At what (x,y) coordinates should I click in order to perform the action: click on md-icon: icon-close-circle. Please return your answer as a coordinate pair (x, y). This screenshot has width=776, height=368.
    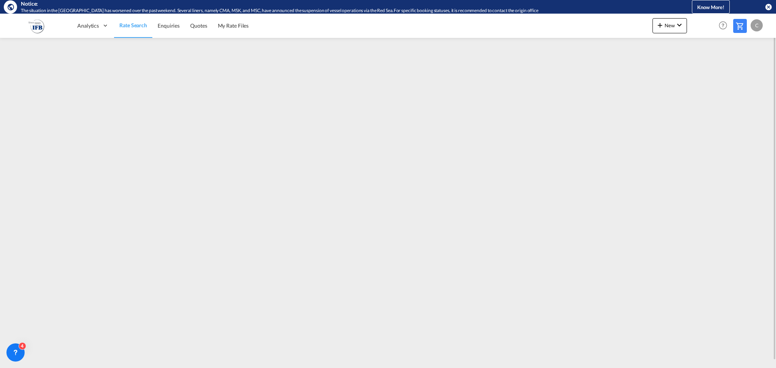
    Looking at the image, I should click on (768, 7).